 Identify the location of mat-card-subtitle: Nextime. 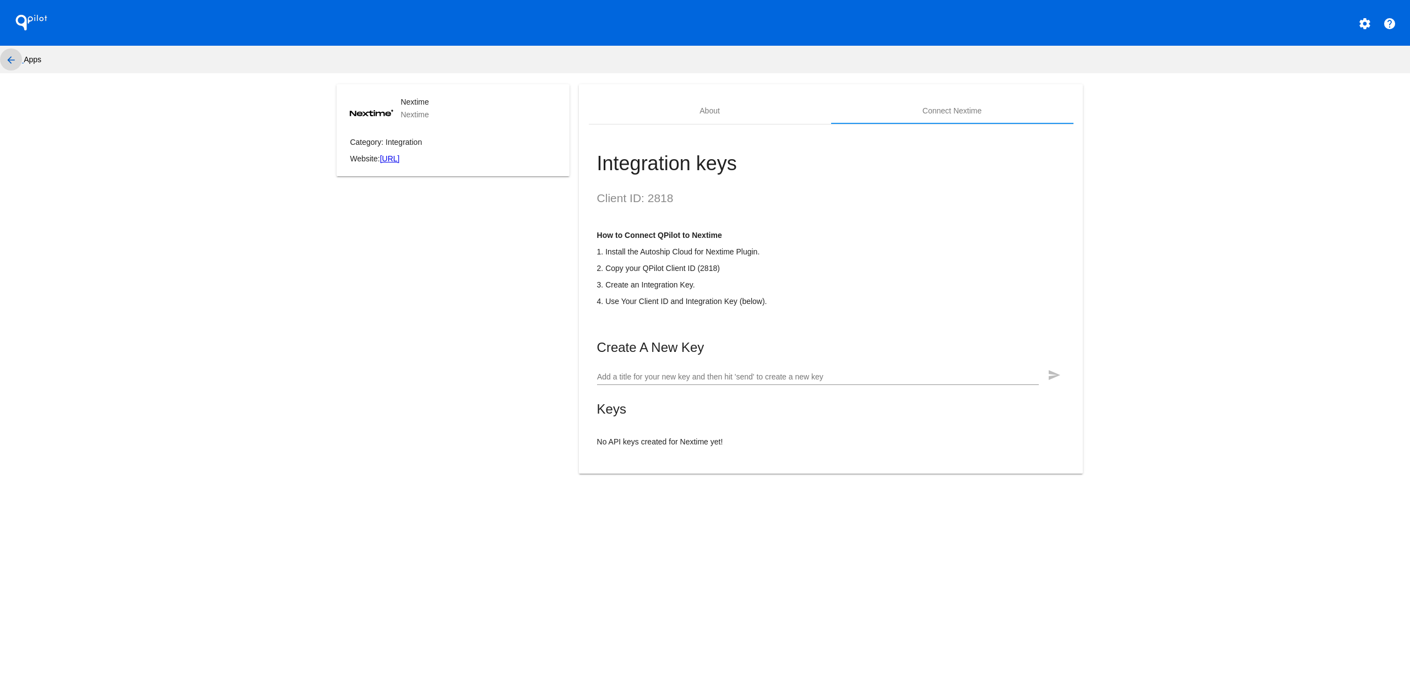
(414, 115).